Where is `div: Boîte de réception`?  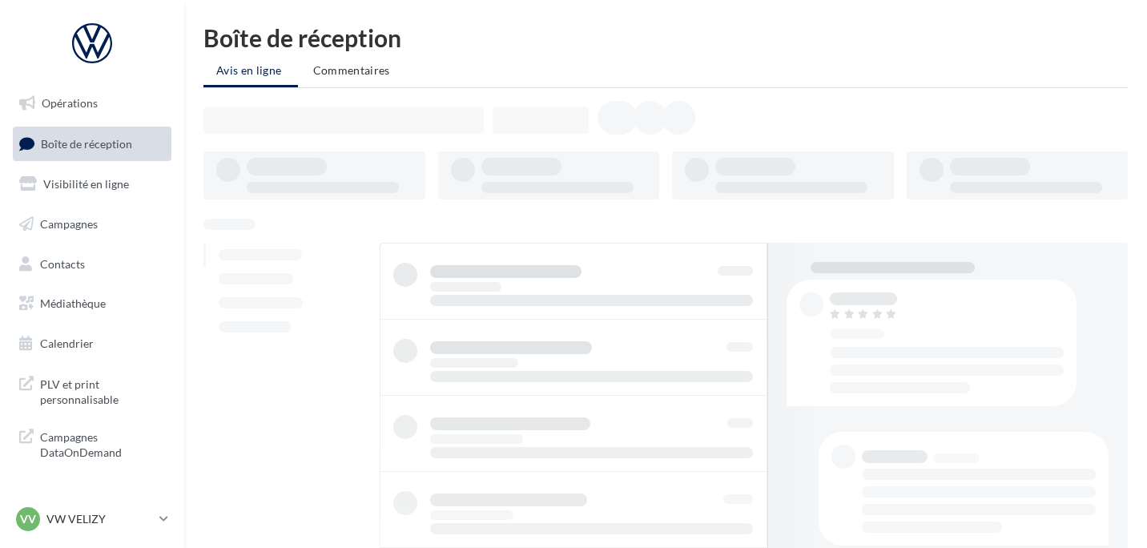
div: Boîte de réception is located at coordinates (666, 38).